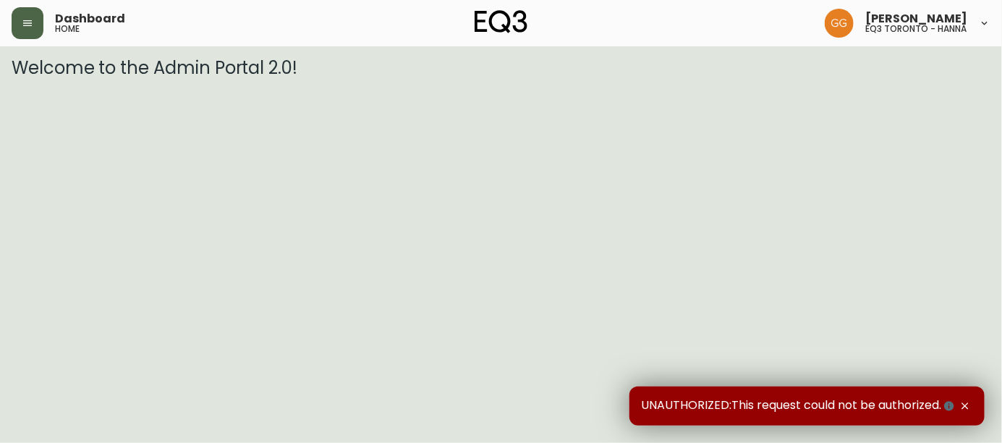 Image resolution: width=1002 pixels, height=443 pixels. I want to click on img: dbfc93a9366efef7dcc9a31eef4d00a7, so click(839, 23).